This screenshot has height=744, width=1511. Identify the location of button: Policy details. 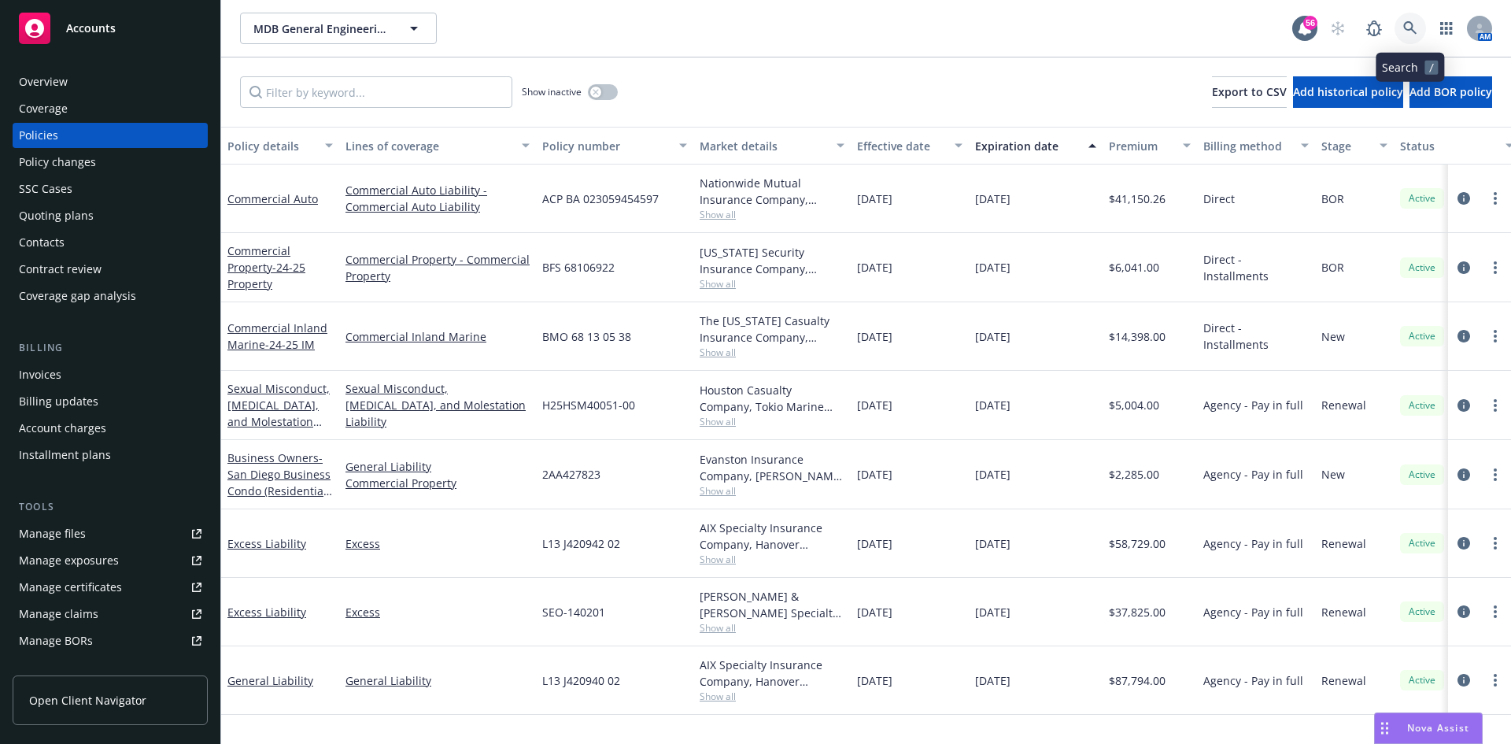
(280, 146).